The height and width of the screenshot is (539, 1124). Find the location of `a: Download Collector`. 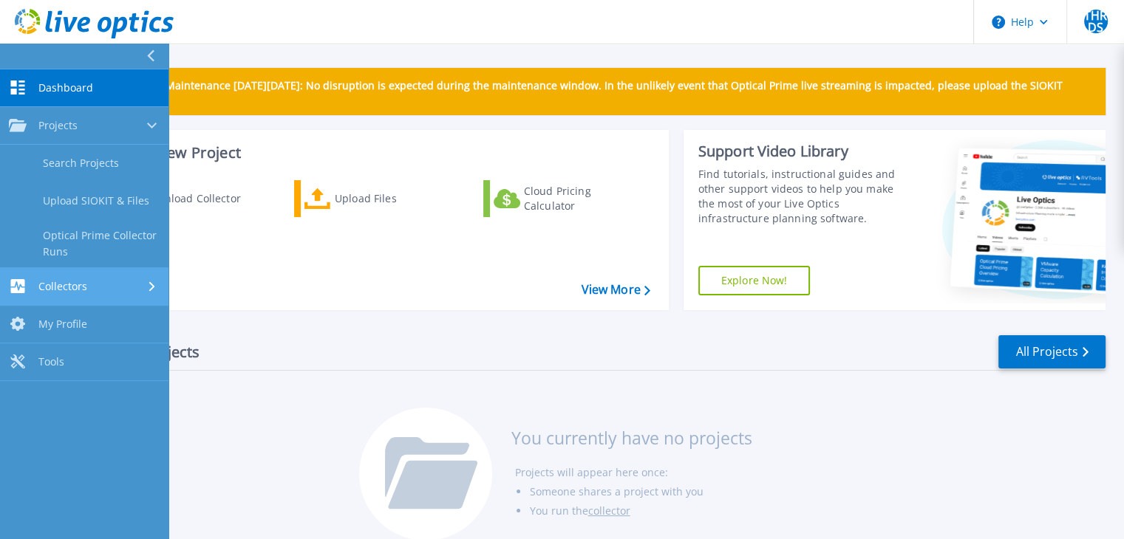

a: Download Collector is located at coordinates (187, 199).